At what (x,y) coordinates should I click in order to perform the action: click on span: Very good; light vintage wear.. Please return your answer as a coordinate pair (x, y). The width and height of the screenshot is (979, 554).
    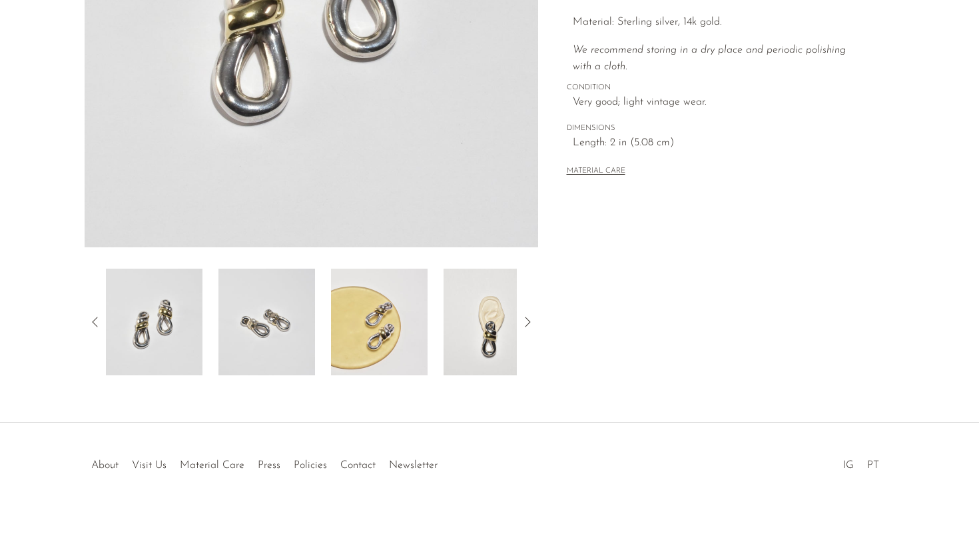
    Looking at the image, I should click on (720, 103).